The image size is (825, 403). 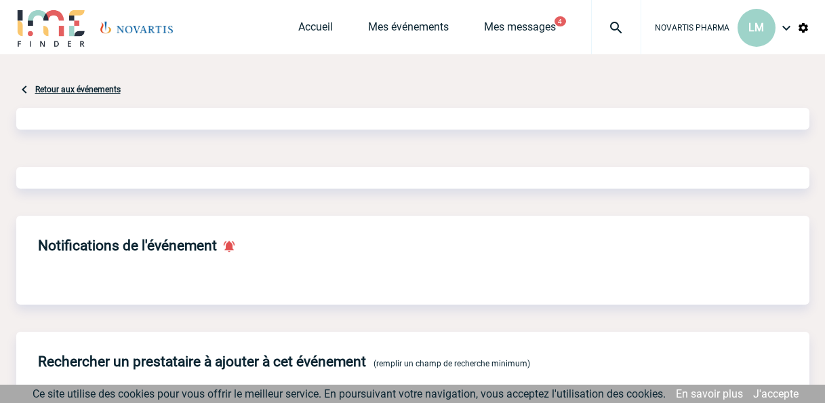 I want to click on a: Mes messages, so click(x=520, y=30).